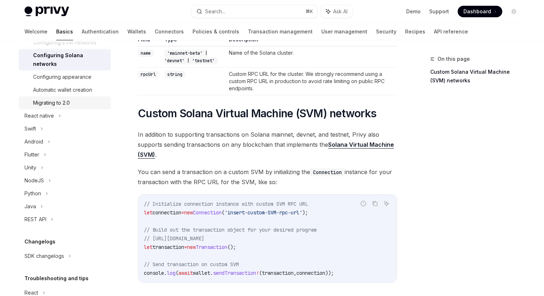  What do you see at coordinates (451, 32) in the screenshot?
I see `a: API reference` at bounding box center [451, 32].